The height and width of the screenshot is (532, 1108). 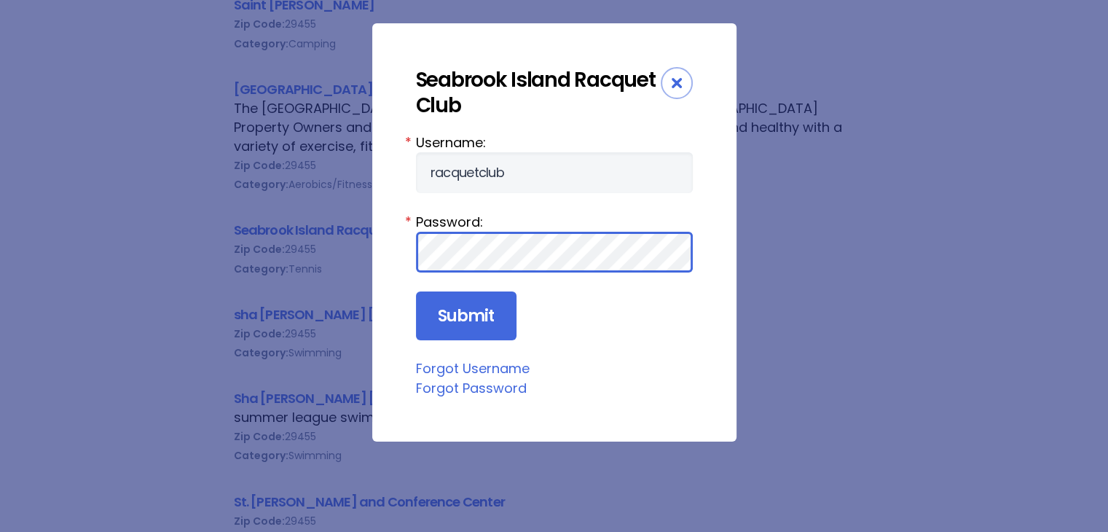 What do you see at coordinates (554, 221) in the screenshot?
I see `label: Password:` at bounding box center [554, 221].